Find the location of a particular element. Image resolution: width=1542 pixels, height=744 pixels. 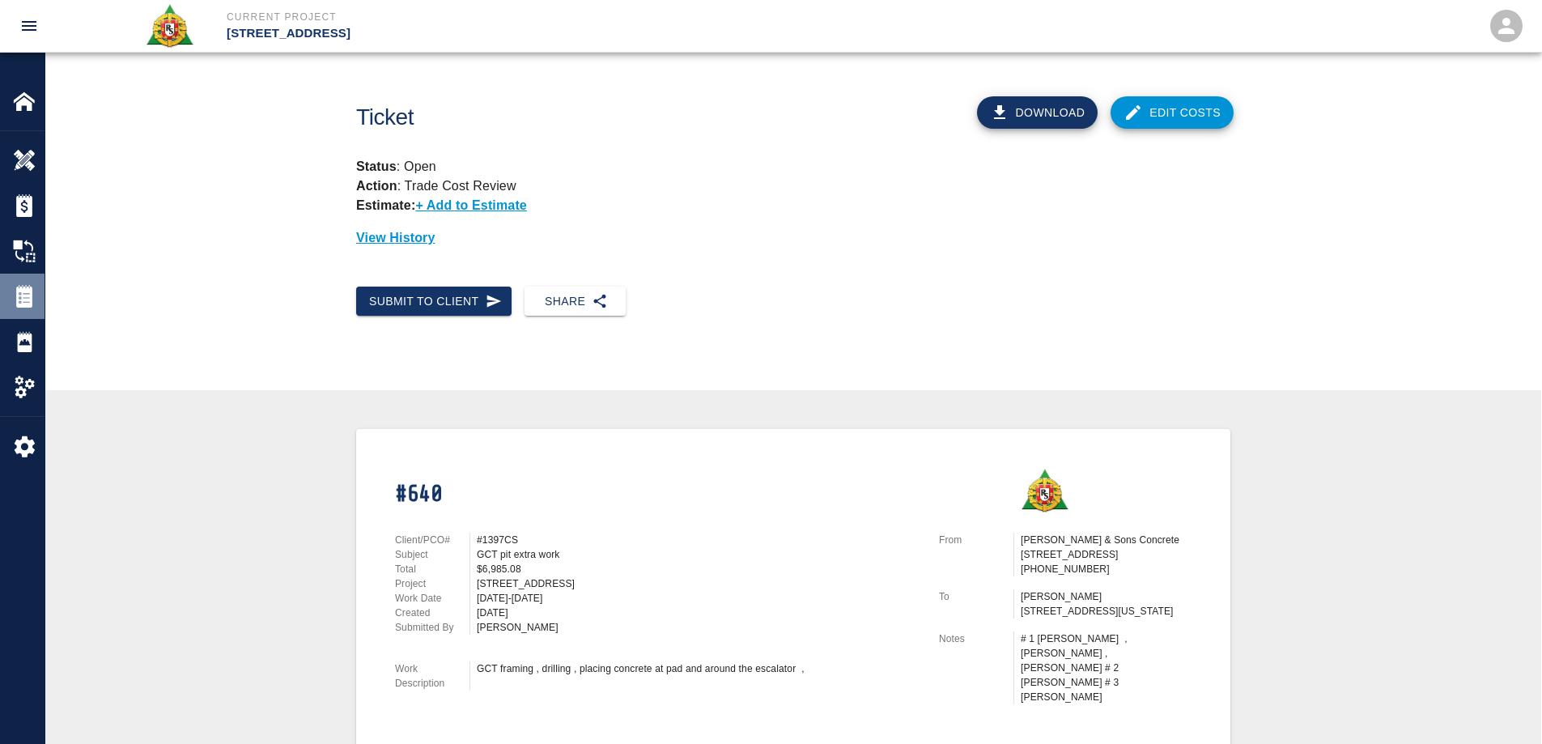

div: GCT framing , drilling , placing concrete at pad and around the escalator , is located at coordinates (698, 669).